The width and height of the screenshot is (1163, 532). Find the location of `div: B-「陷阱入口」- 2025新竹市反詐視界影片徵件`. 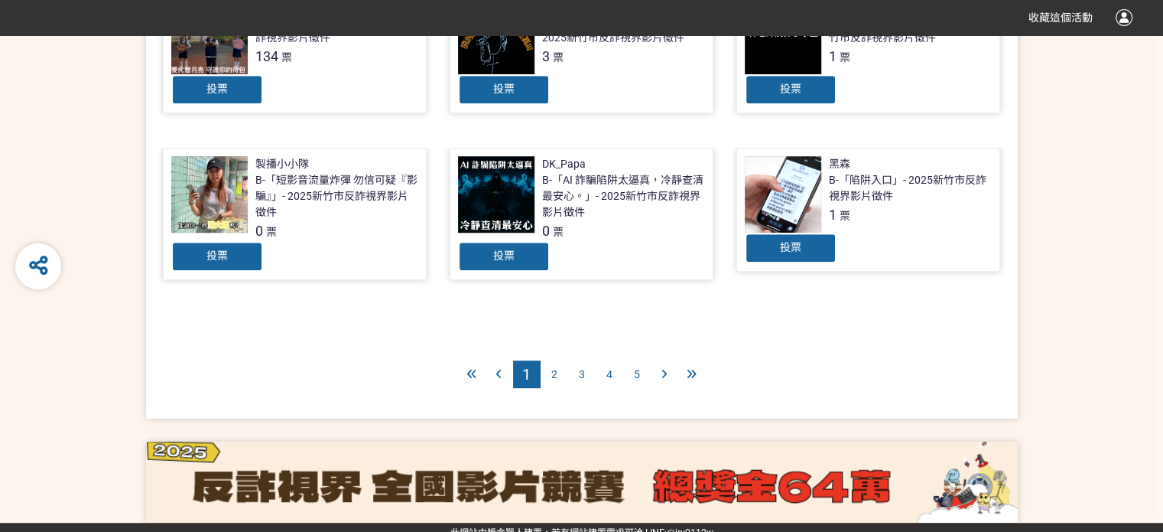

div: B-「陷阱入口」- 2025新竹市反詐視界影片徵件 is located at coordinates (910, 188).